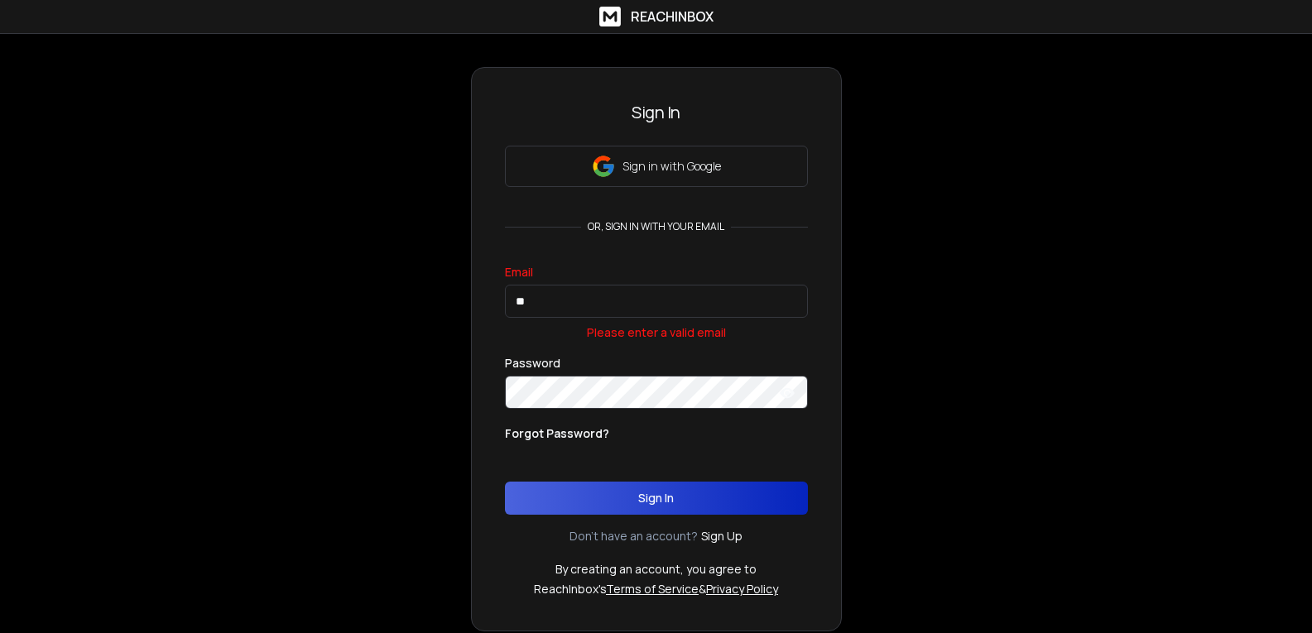  I want to click on p: Sign in with Google, so click(671, 166).